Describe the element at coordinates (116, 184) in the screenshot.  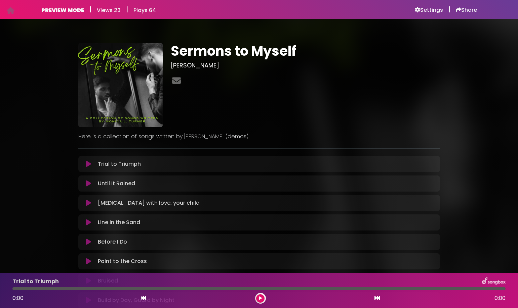
I see `p: Until It Rained` at that location.